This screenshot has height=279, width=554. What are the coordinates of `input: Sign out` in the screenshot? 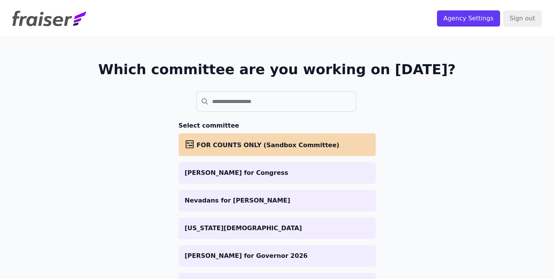 It's located at (522, 18).